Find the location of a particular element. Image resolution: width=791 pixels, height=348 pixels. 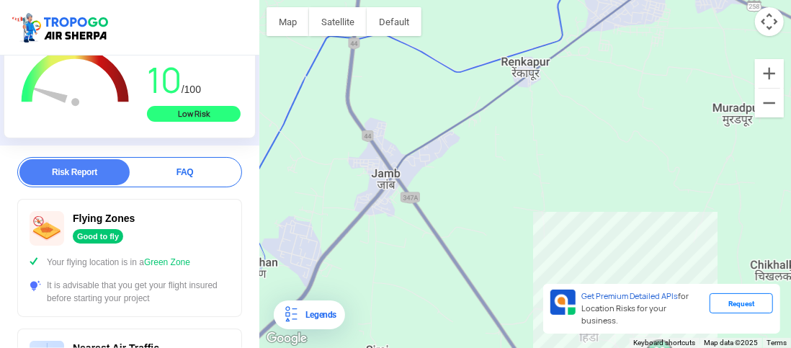

span: Flying Zones is located at coordinates (104, 218).